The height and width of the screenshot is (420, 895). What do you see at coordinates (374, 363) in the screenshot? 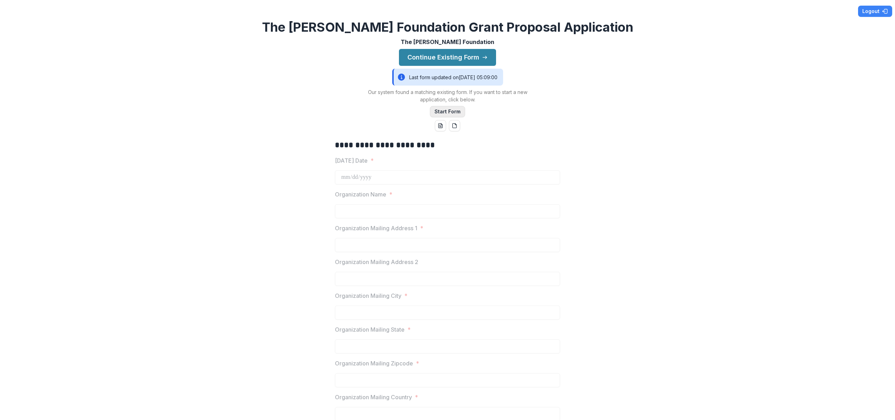
I see `p: Organization Mailing Zipcode` at bounding box center [374, 363].